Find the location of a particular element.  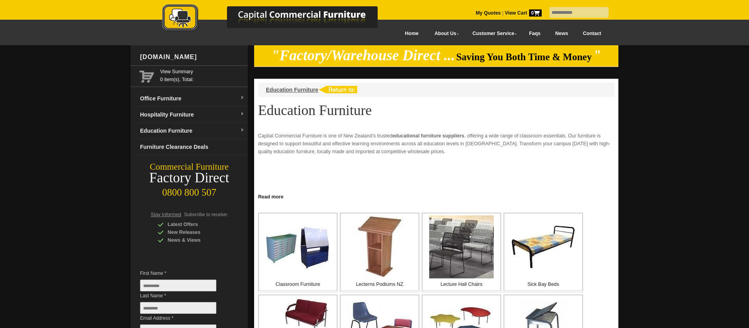

h2: Quality Furniture for Schools and Campuses is located at coordinates (436, 196).